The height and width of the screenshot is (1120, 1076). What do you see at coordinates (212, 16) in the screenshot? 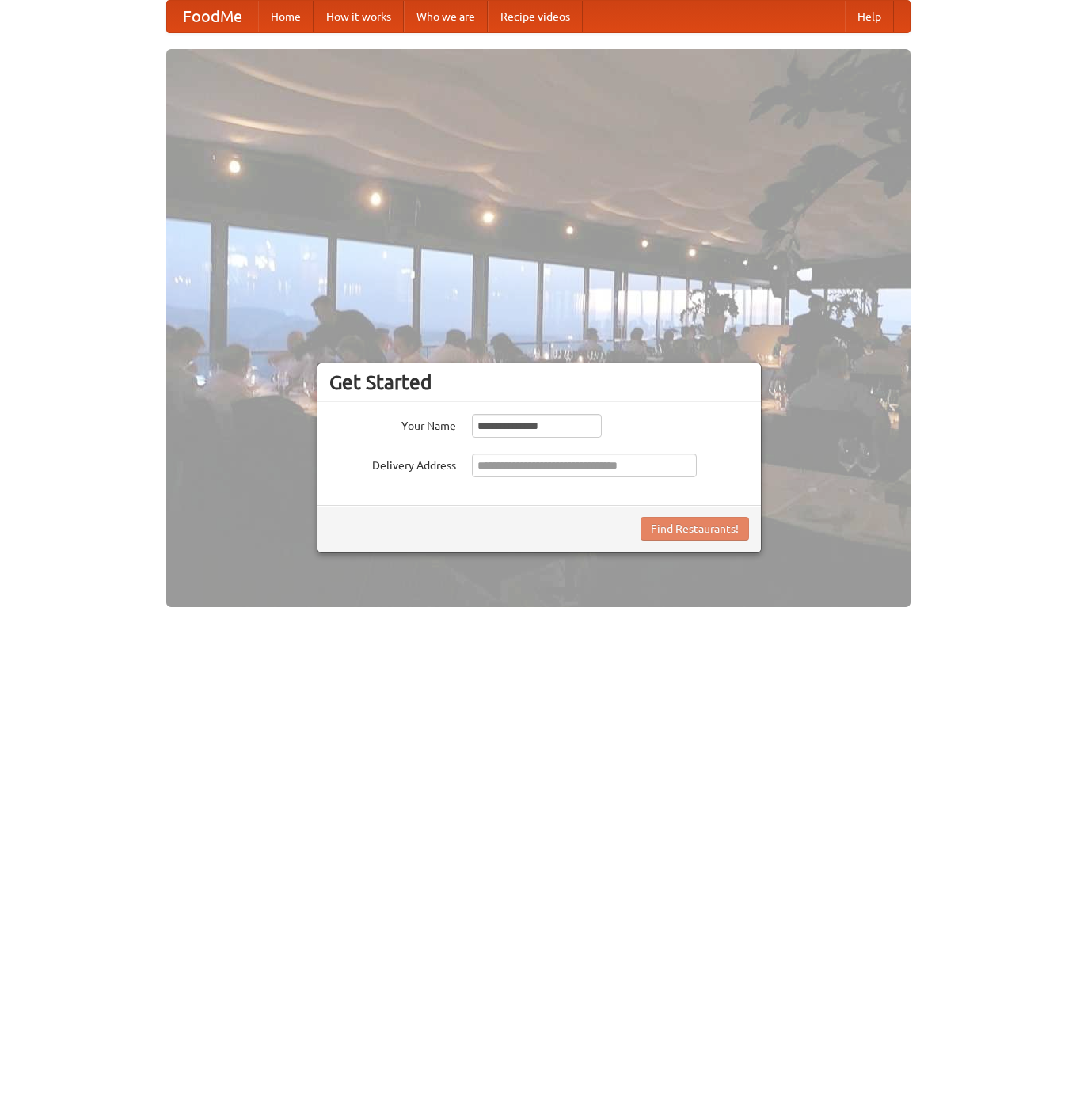
I see `a: FoodMe` at bounding box center [212, 16].